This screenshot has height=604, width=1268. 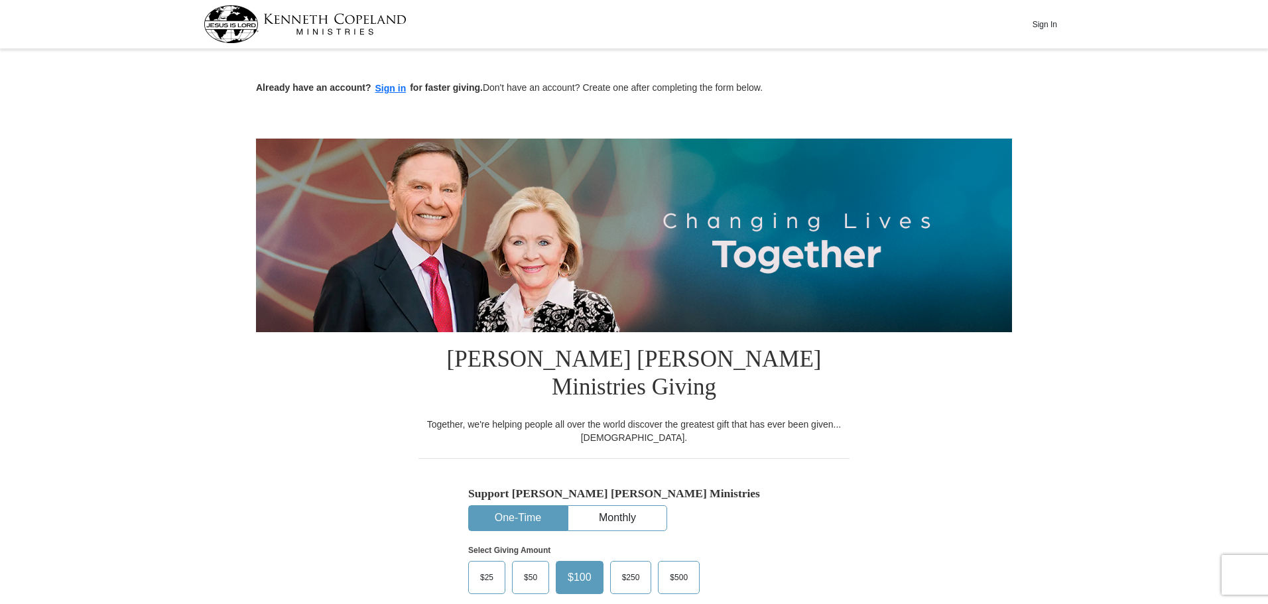 What do you see at coordinates (369, 88) in the screenshot?
I see `strong: Already have an account? for faster giving.` at bounding box center [369, 88].